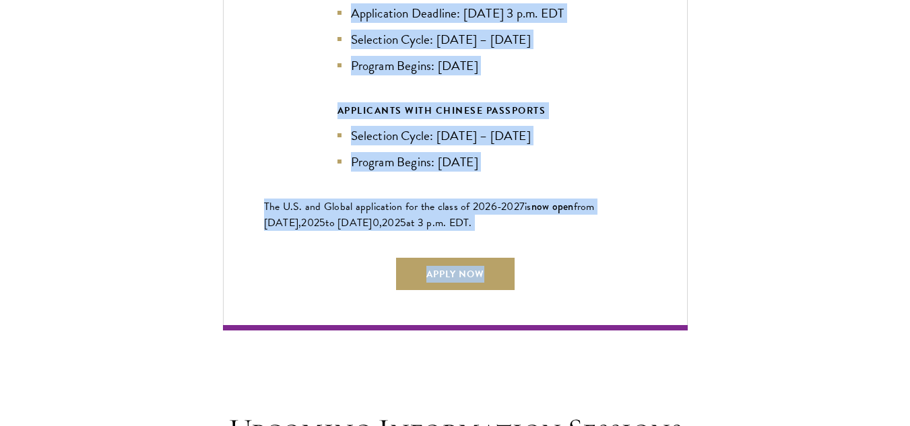 The image size is (910, 426). Describe the element at coordinates (377, 207) in the screenshot. I see `span: The U.S. and Global application for the class of 202` at that location.